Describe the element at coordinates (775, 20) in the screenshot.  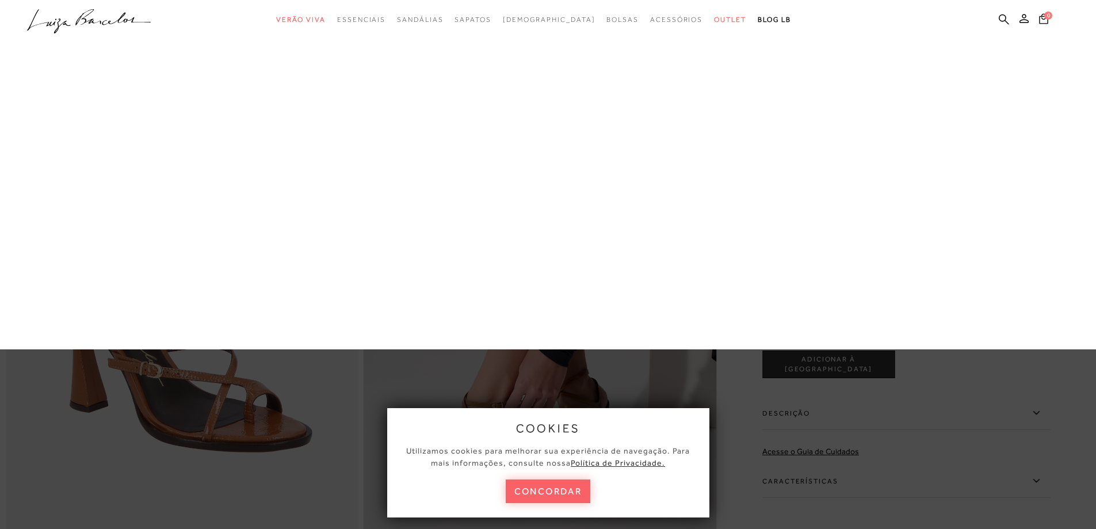
I see `span: BLOG LB` at that location.